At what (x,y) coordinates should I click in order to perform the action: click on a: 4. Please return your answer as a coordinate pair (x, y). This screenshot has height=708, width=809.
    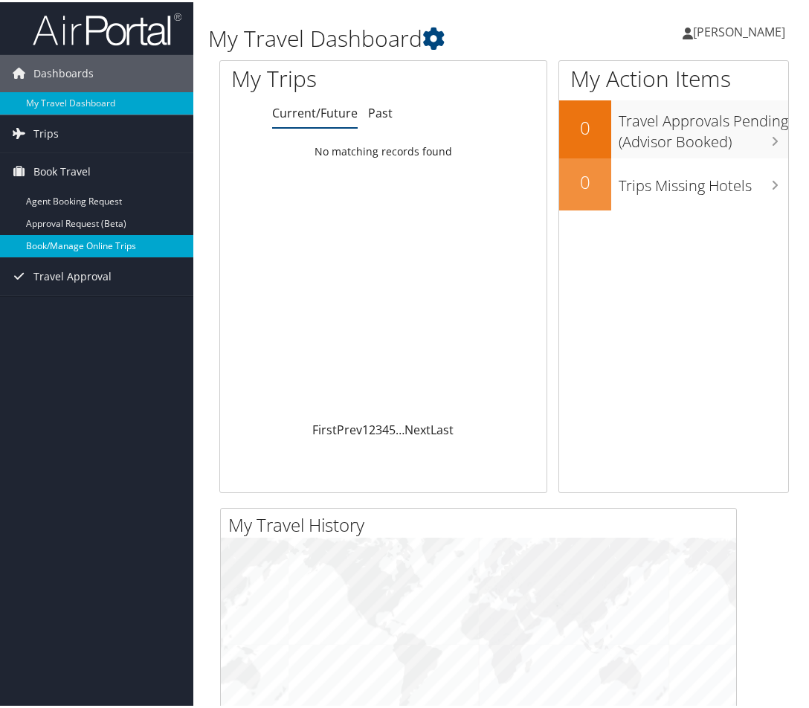
    Looking at the image, I should click on (385, 428).